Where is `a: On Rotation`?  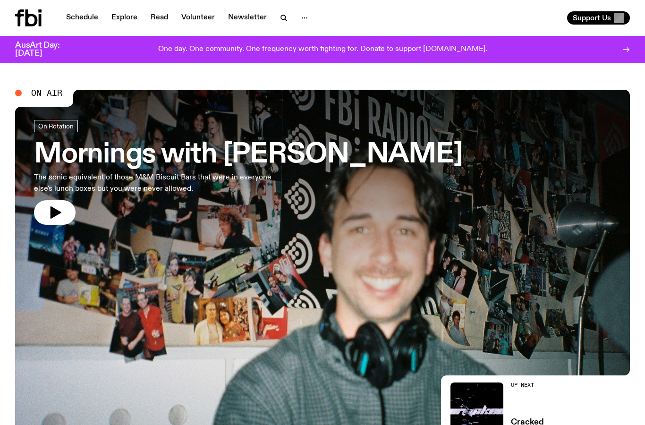 a: On Rotation is located at coordinates (56, 126).